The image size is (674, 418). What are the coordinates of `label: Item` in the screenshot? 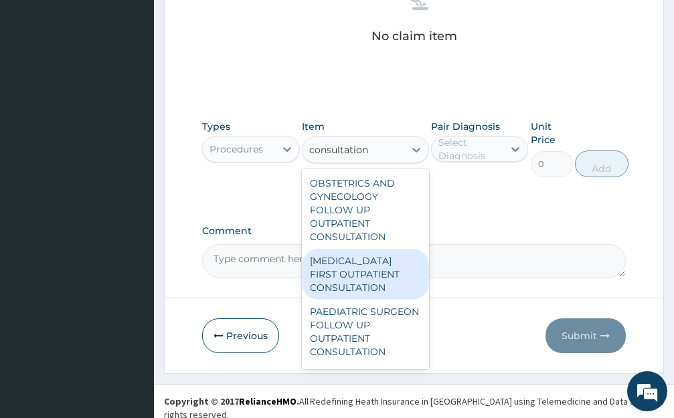 It's located at (313, 126).